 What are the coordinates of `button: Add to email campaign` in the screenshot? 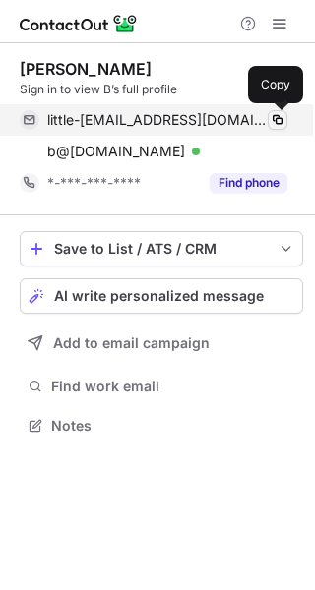 It's located at (161, 343).